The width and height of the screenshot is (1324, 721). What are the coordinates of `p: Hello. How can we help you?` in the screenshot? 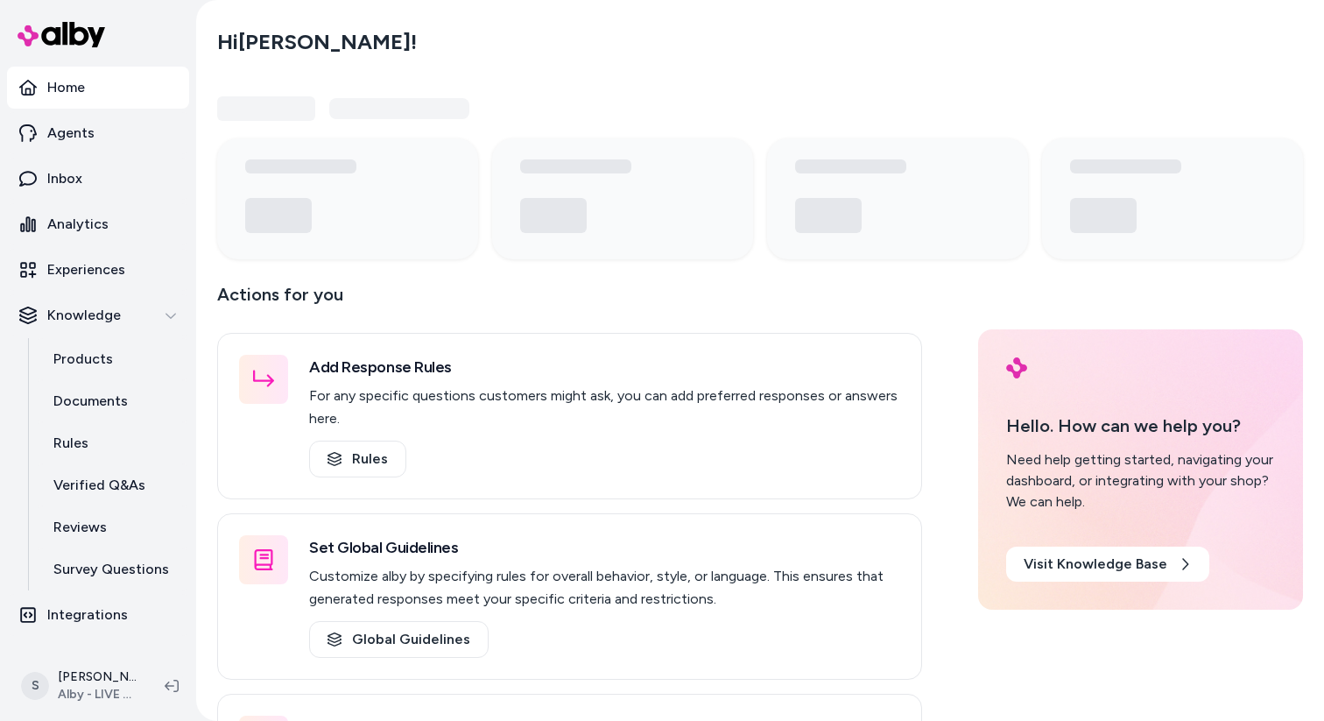 It's located at (1140, 426).